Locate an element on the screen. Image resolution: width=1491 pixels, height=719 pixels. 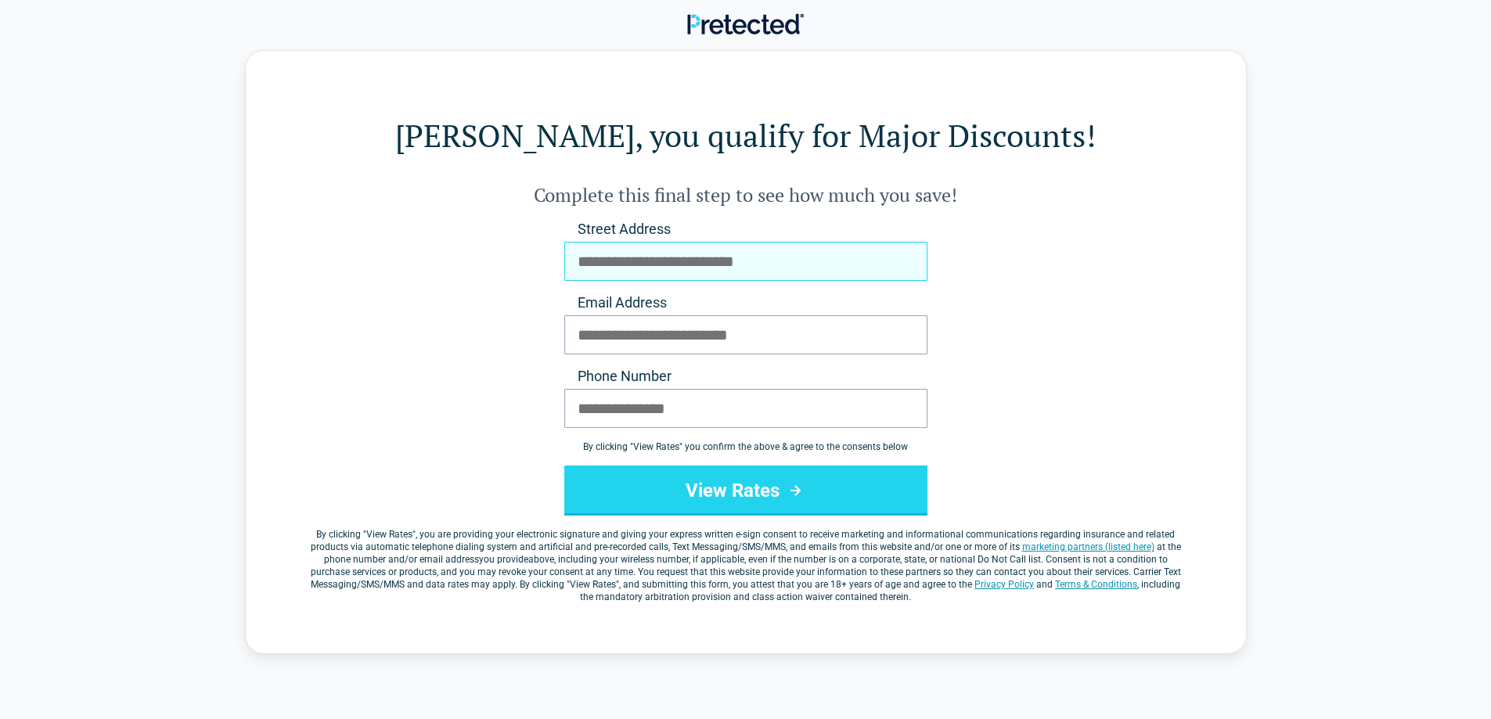
a: Privacy Policy is located at coordinates (1004, 584).